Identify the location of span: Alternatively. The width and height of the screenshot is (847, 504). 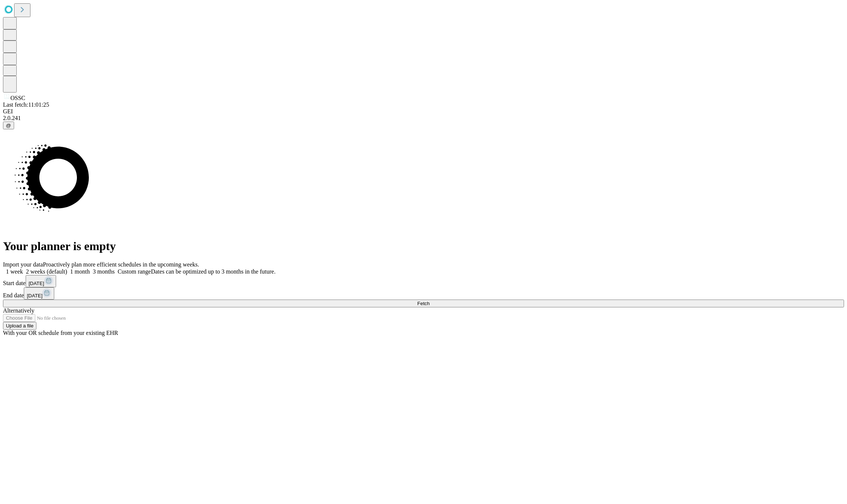
(19, 310).